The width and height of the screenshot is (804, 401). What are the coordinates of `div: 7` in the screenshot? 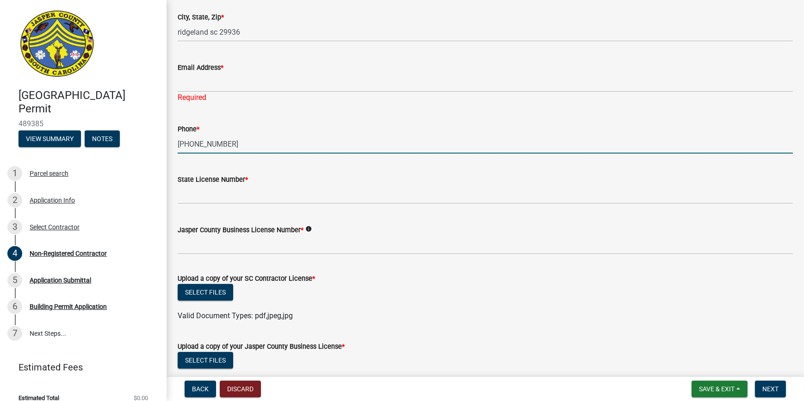 It's located at (15, 334).